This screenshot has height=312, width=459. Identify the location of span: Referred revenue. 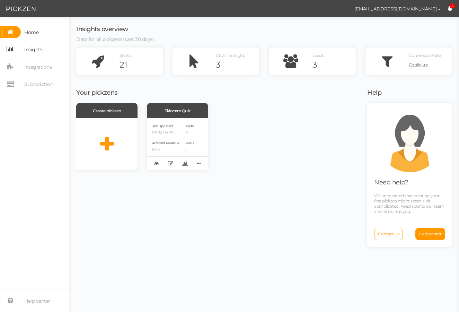
(165, 143).